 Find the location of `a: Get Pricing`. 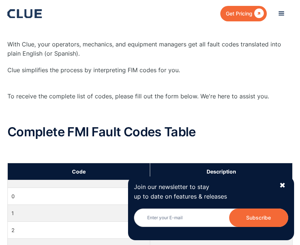

a: Get Pricing is located at coordinates (243, 13).